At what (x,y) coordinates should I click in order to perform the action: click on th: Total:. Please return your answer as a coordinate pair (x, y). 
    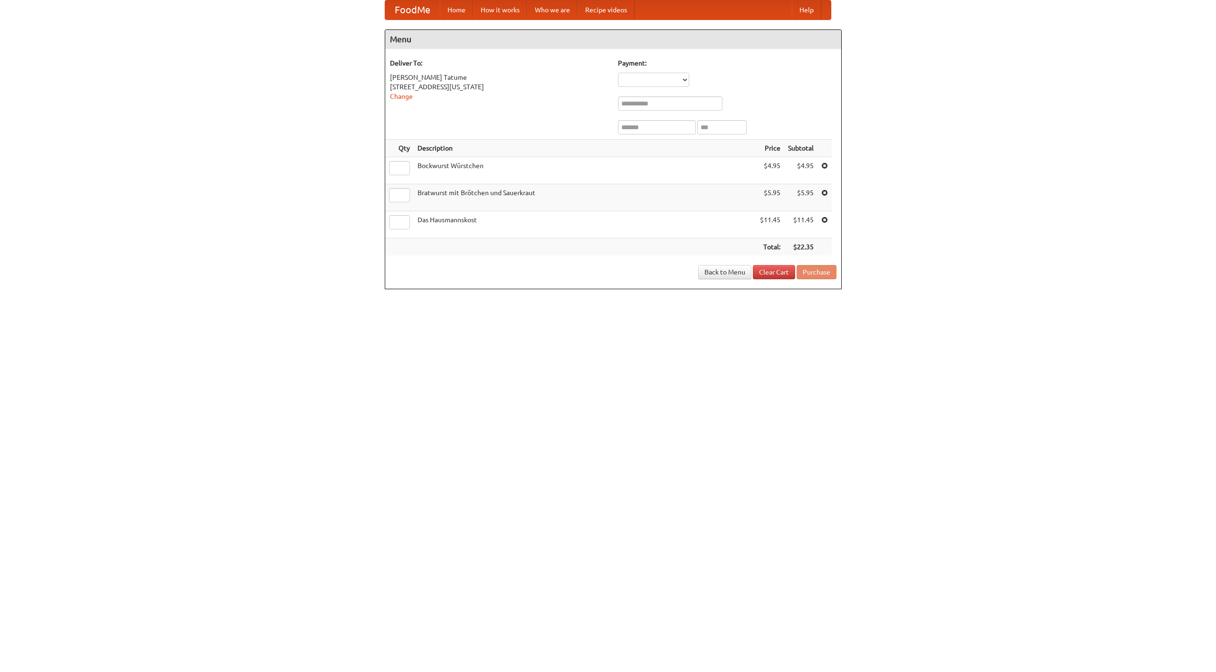
    Looking at the image, I should click on (770, 247).